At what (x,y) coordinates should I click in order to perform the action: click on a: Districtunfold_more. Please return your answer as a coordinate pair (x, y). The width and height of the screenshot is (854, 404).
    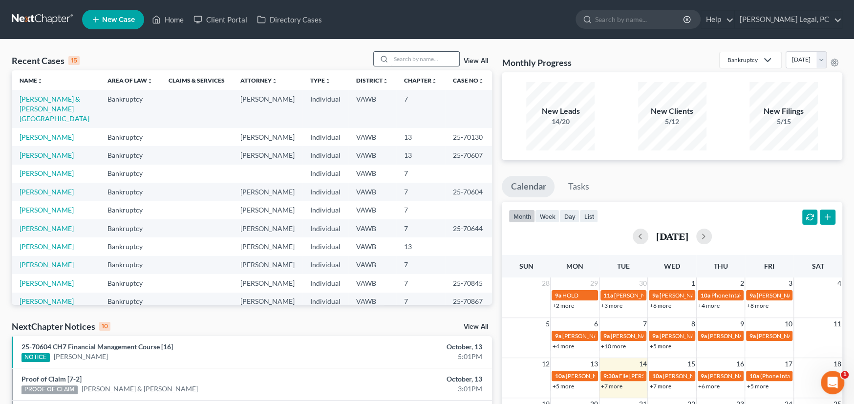
    Looking at the image, I should click on (372, 80).